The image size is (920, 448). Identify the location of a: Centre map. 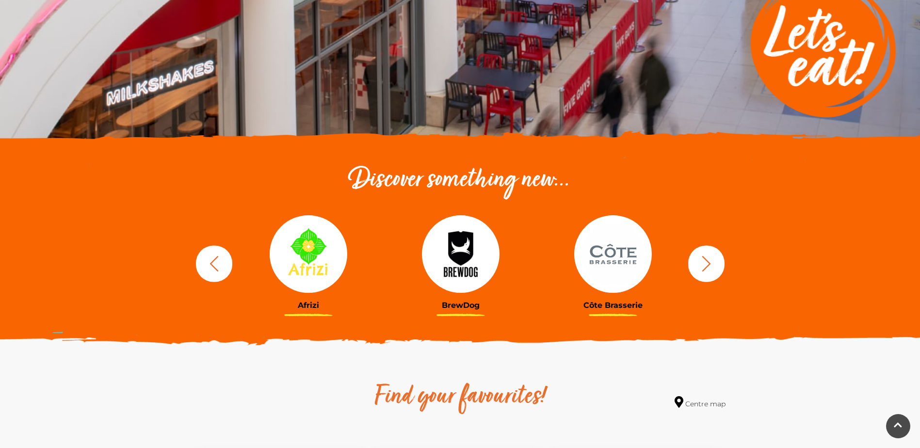
(700, 403).